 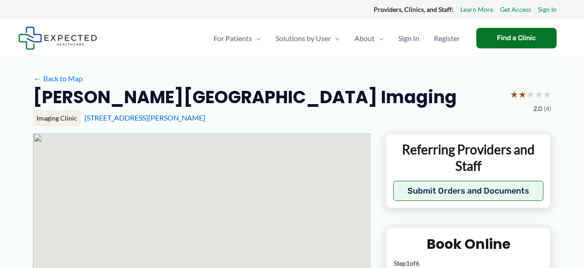 What do you see at coordinates (413, 9) in the screenshot?
I see `strong: Providers, Clinics, and Staff:` at bounding box center [413, 9].